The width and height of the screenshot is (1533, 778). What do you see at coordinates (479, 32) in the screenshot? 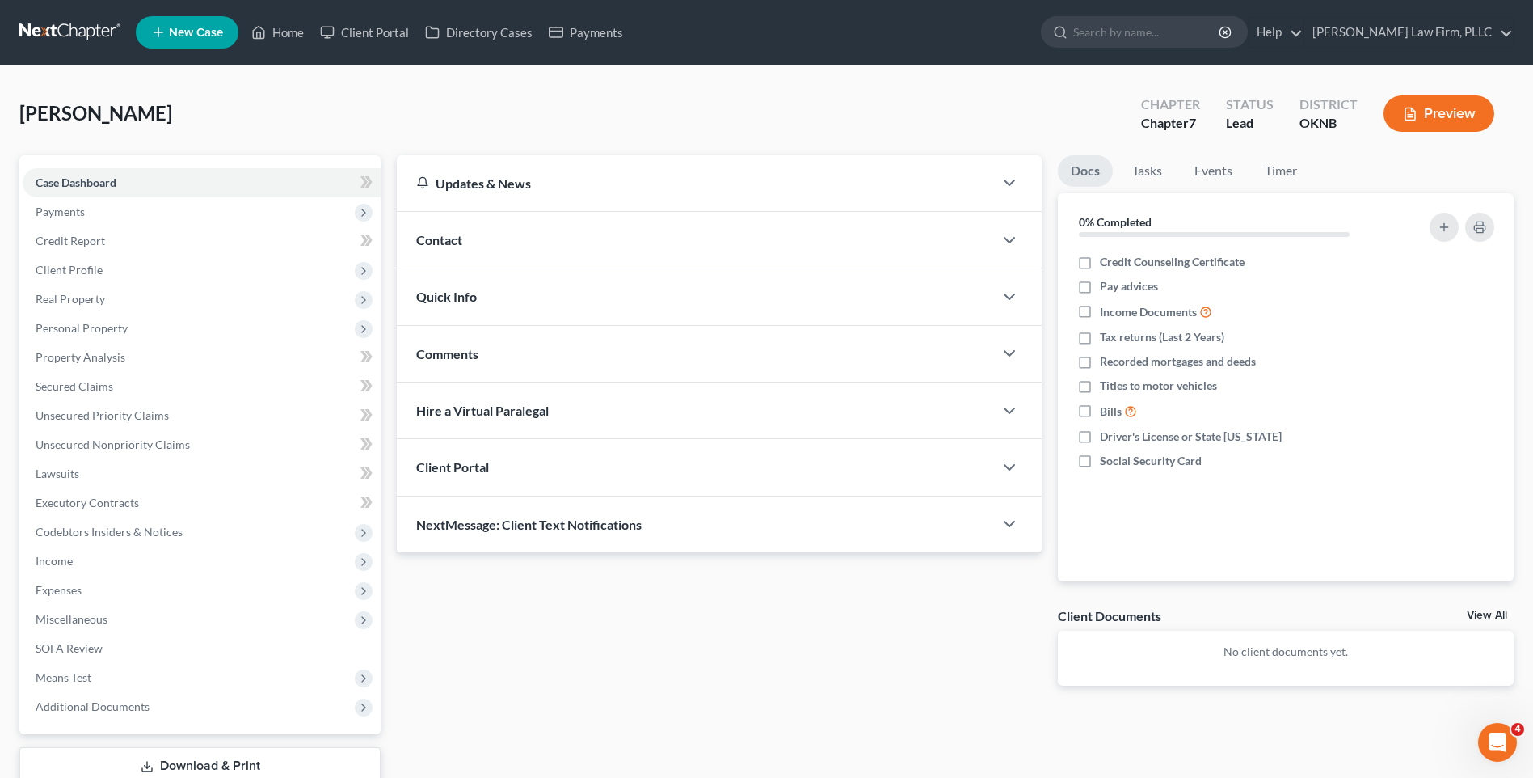
I see `a: Directory Cases` at bounding box center [479, 32].